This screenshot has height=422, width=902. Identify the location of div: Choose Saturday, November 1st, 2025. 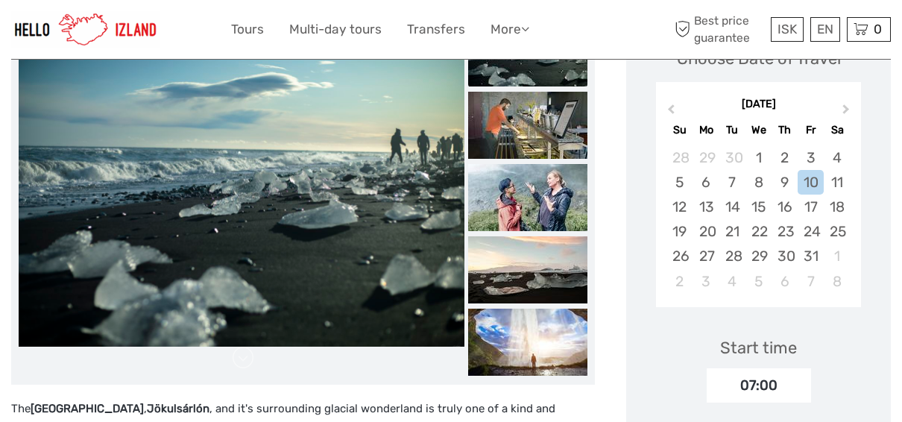
(836, 256).